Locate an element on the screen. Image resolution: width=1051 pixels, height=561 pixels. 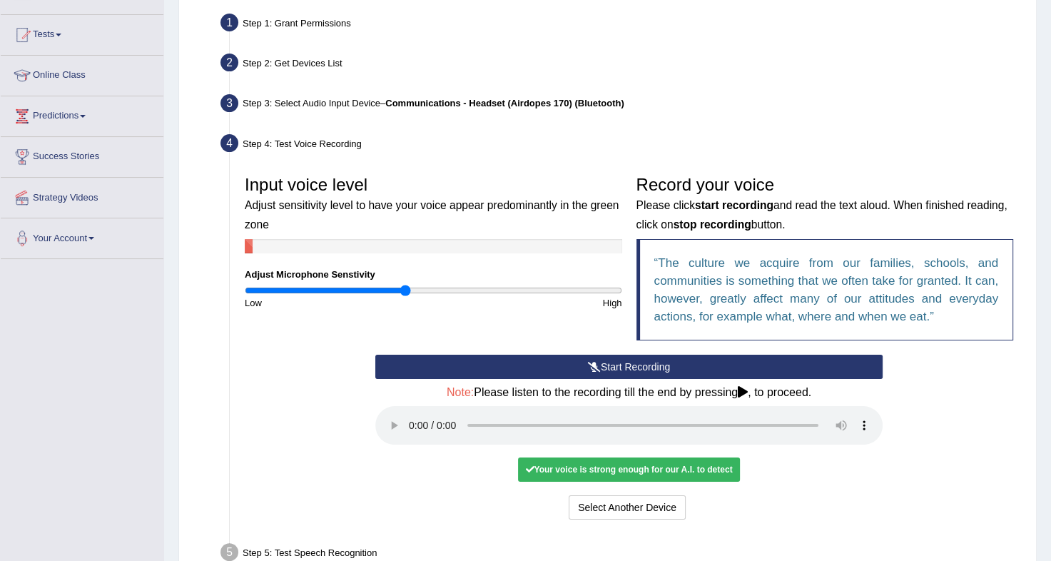
a: Strategy Videos is located at coordinates (82, 196).